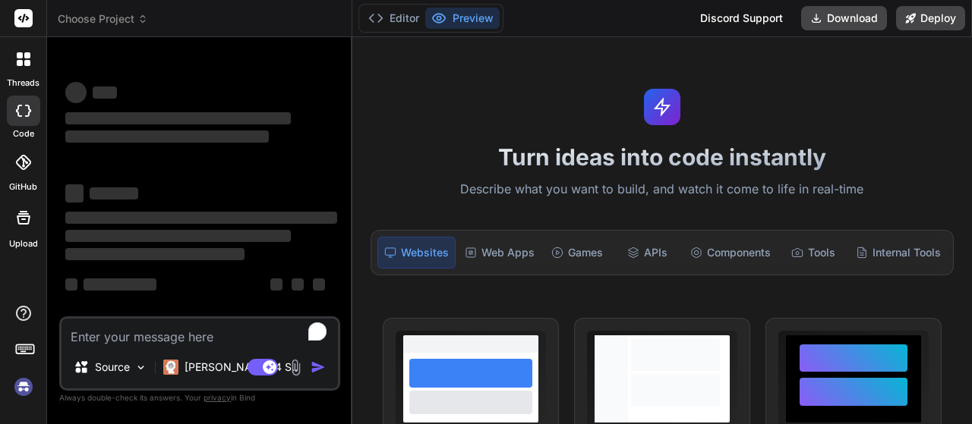 The image size is (972, 424). Describe the element at coordinates (577, 253) in the screenshot. I see `div: Games` at that location.